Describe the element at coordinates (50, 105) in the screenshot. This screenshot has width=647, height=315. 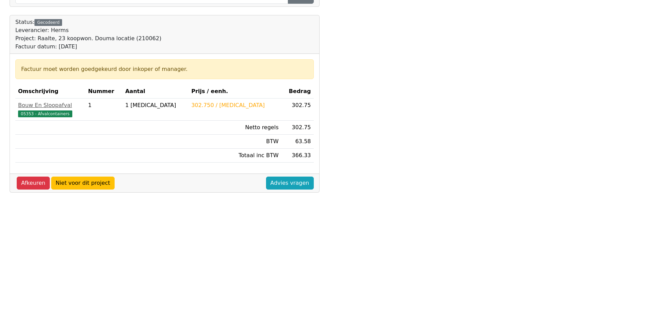
I see `div: Bouw En Sloopafval` at that location.